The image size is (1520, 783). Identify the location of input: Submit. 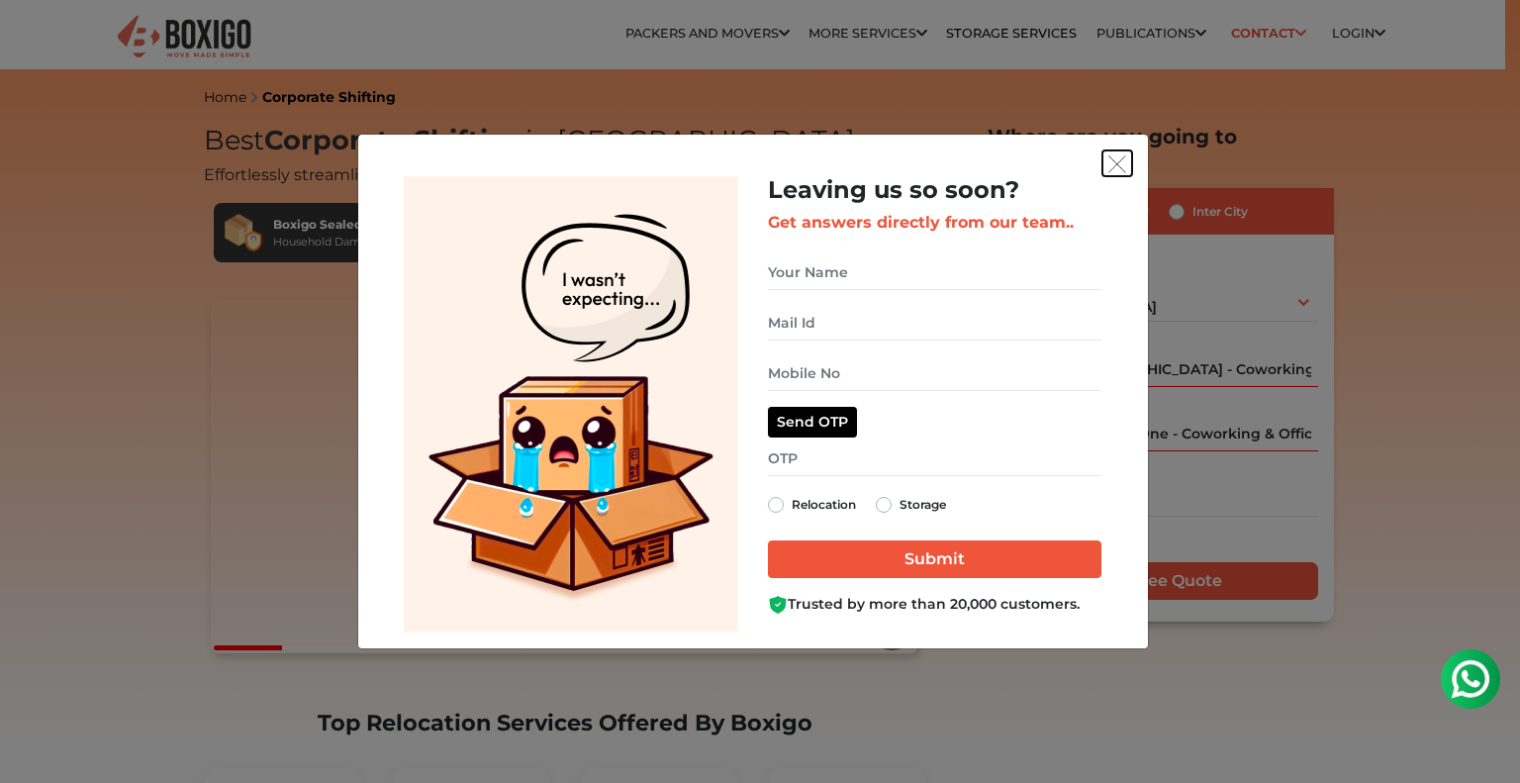
(934, 559).